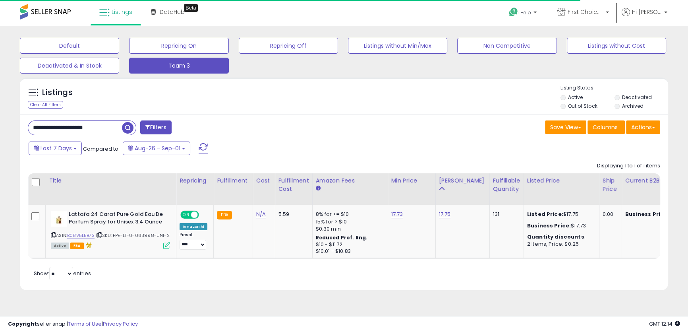 This screenshot has height=332, width=688. Describe the element at coordinates (506, 185) in the screenshot. I see `div: Fulfillable Quantity` at that location.